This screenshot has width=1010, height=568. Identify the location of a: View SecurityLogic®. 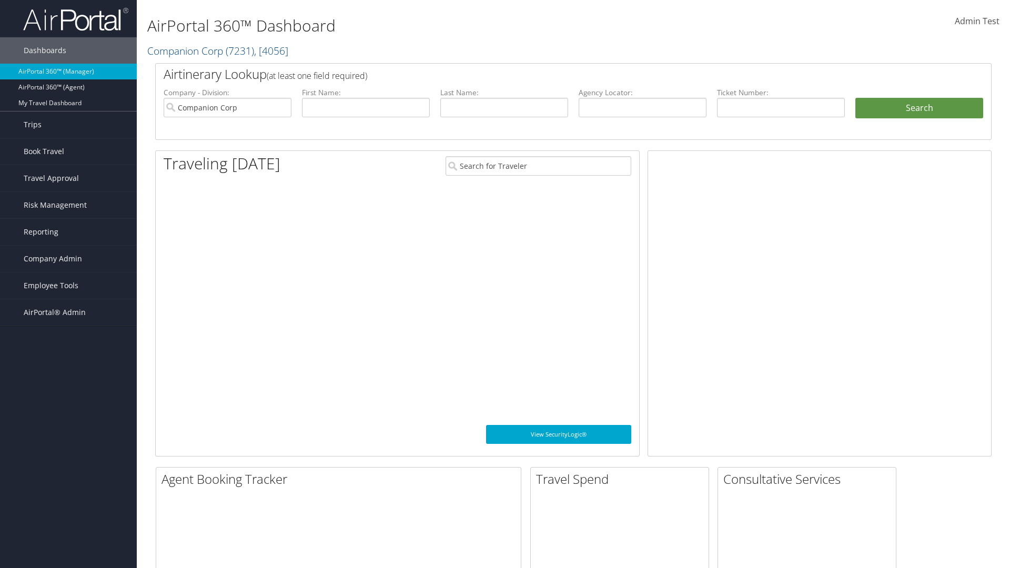
(559, 435).